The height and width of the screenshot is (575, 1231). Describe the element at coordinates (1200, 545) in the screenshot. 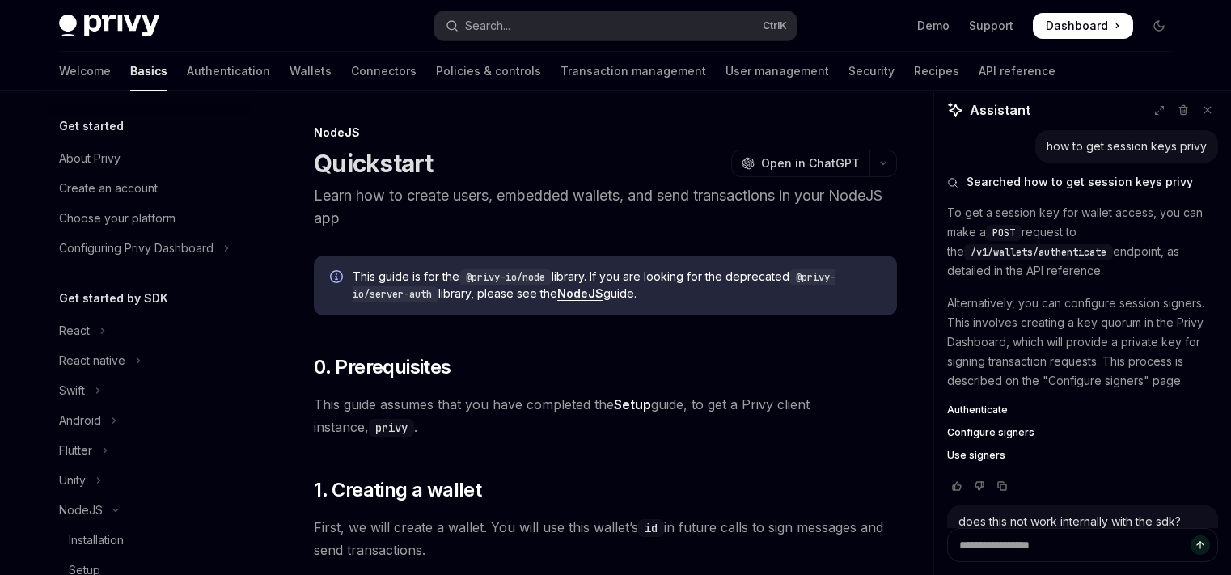

I see `button: Send message` at that location.